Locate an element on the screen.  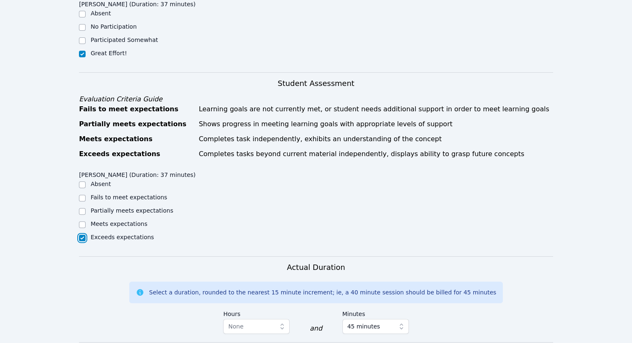
div: Select a duration, rounded to the nearest 15 minute increment; ie, a 40 minute session should be ... is located at coordinates (323, 293).